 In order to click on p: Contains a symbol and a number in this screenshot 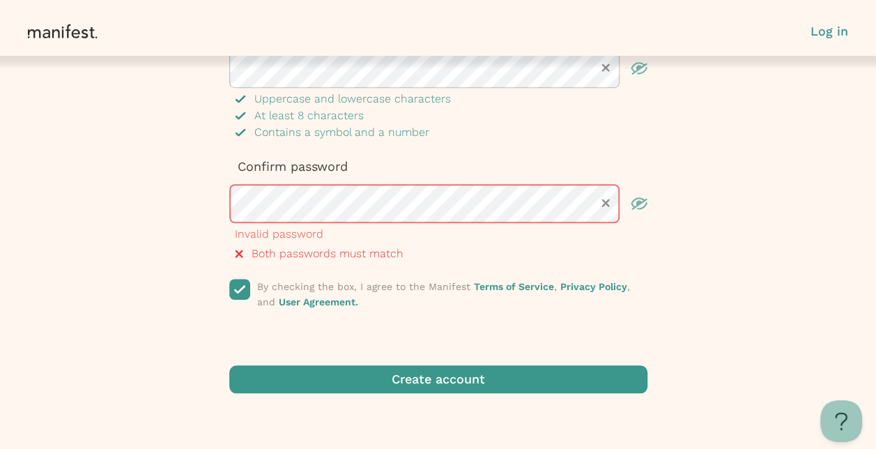, I will do `click(342, 132)`.